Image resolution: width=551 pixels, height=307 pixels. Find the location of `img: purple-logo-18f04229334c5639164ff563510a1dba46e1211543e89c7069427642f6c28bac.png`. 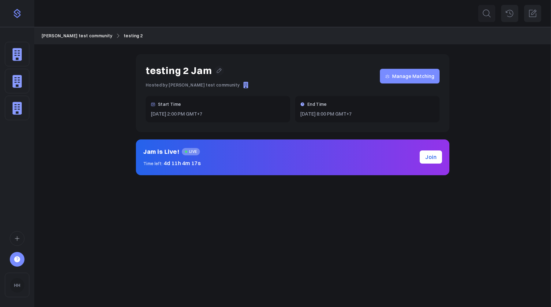

img: purple-logo-18f04229334c5639164ff563510a1dba46e1211543e89c7069427642f6c28bac.png is located at coordinates (17, 13).